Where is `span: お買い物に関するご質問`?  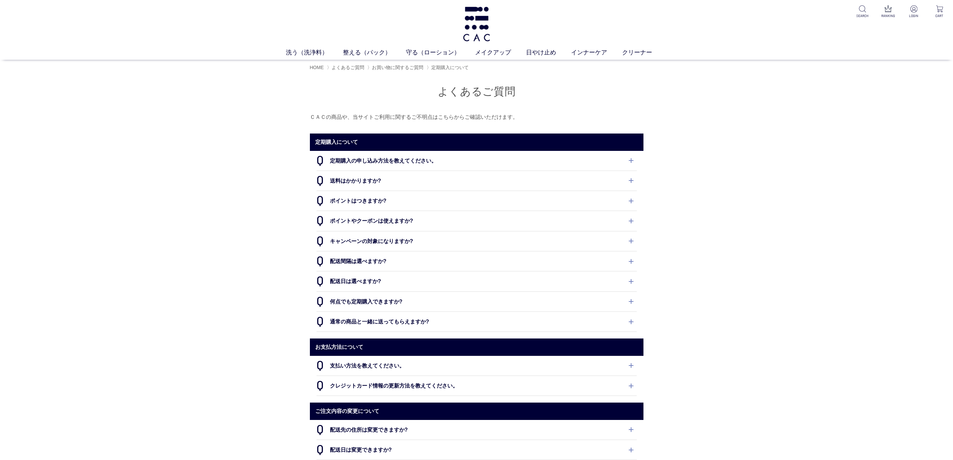
span: お買い物に関するご質問 is located at coordinates (398, 67).